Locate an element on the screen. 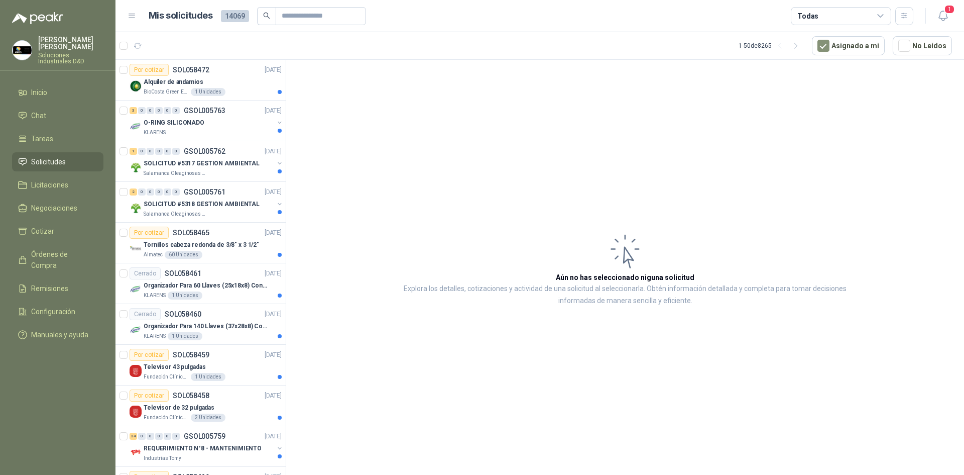  p: GSOL005762 is located at coordinates (204, 151).